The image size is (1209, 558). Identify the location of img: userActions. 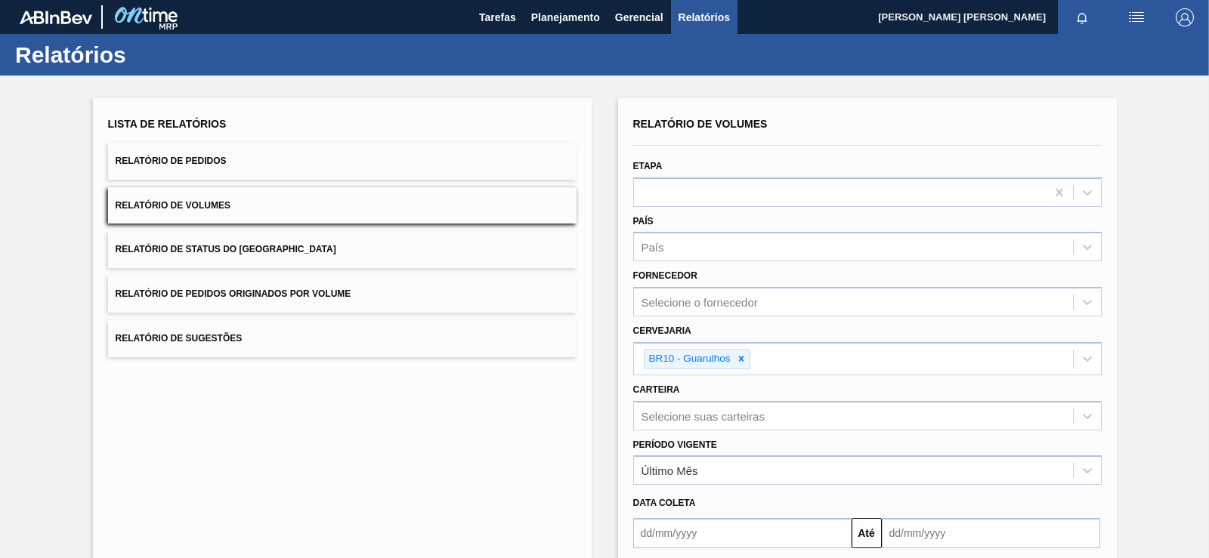
(1136, 17).